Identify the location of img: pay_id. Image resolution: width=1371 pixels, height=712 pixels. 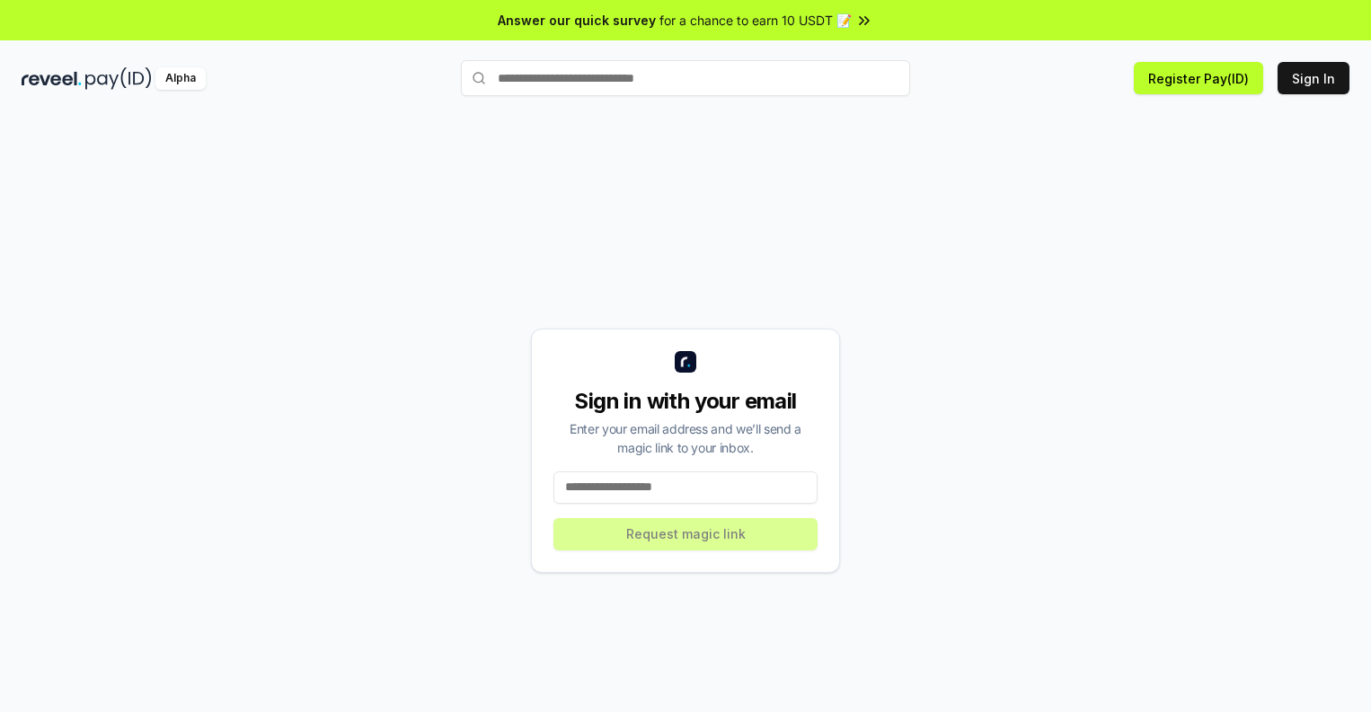
(119, 78).